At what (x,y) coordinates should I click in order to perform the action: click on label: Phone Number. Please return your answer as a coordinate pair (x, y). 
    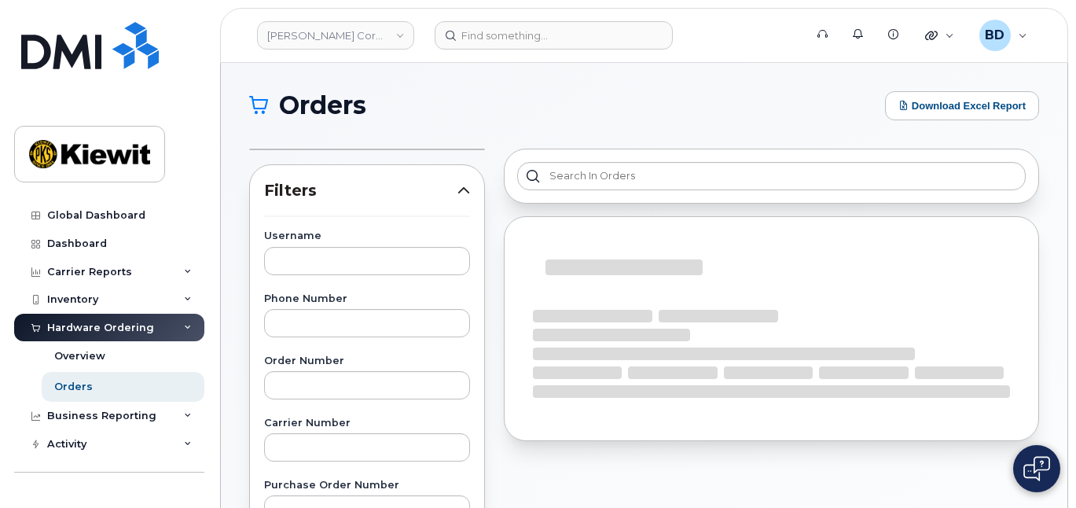
    Looking at the image, I should click on (367, 299).